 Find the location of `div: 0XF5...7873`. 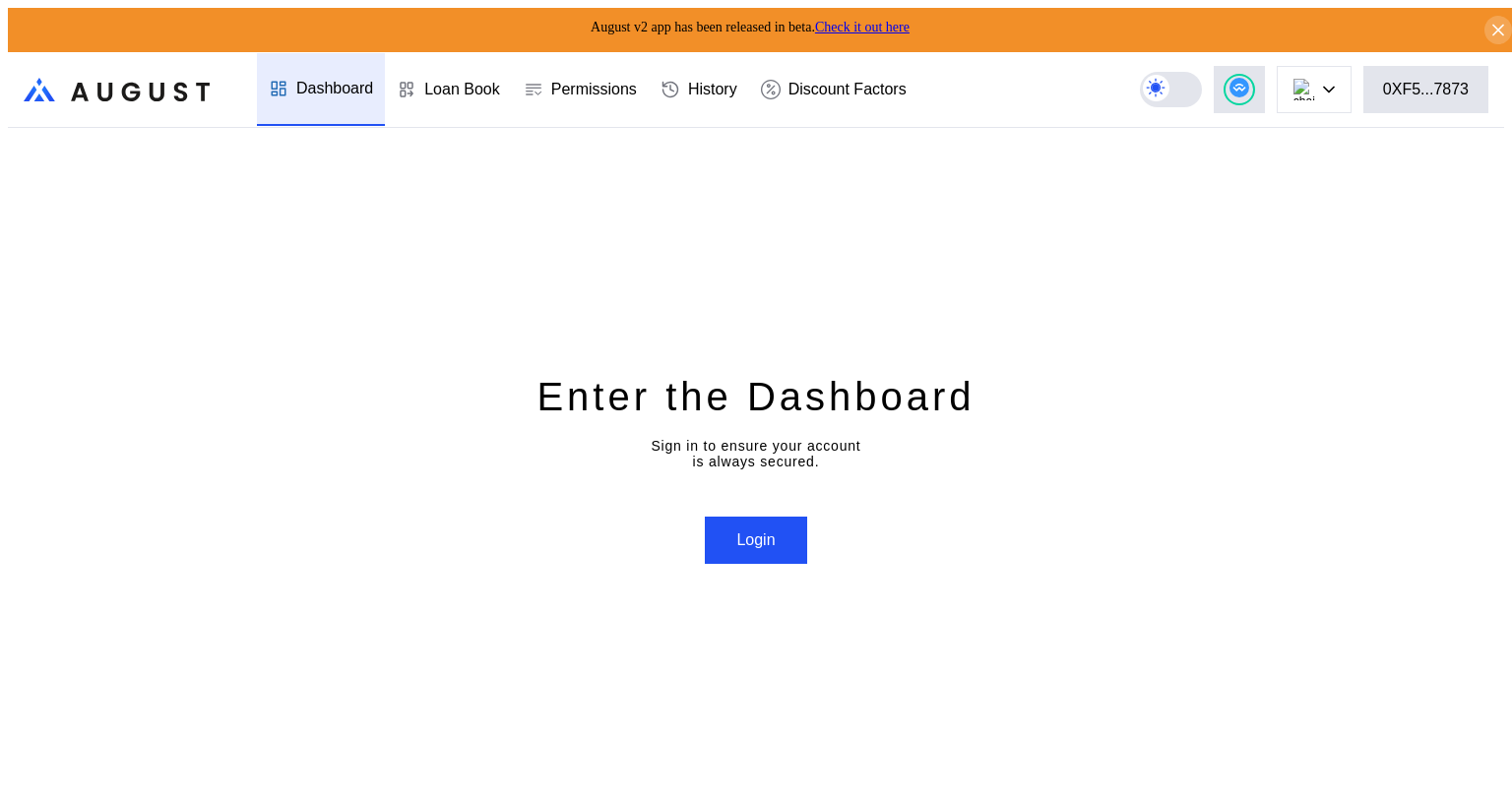

div: 0XF5...7873 is located at coordinates (1425, 90).